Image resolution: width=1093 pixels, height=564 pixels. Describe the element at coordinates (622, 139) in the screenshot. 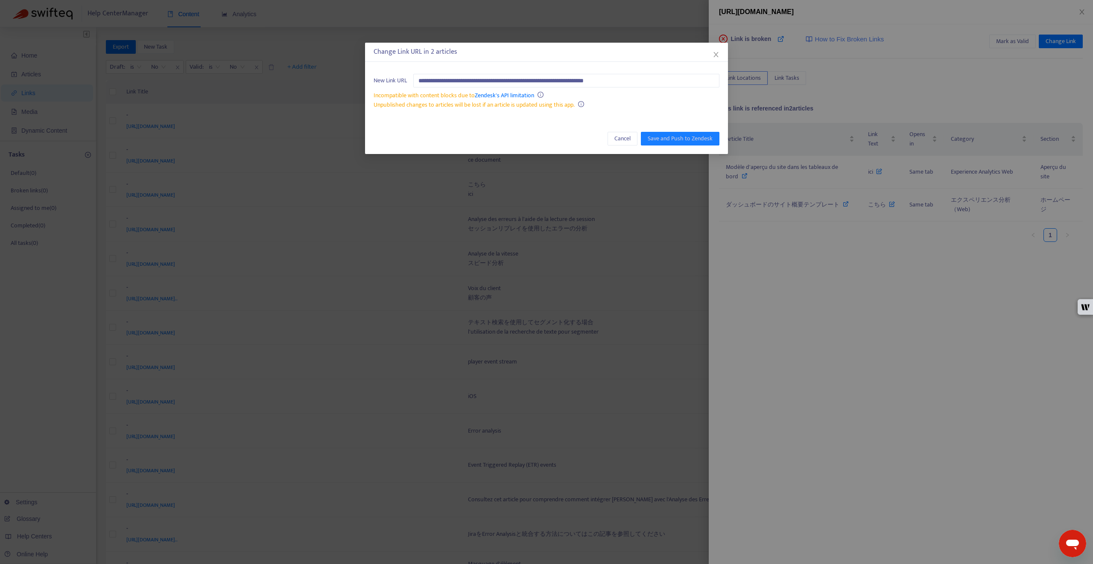

I see `span: Cancel` at that location.